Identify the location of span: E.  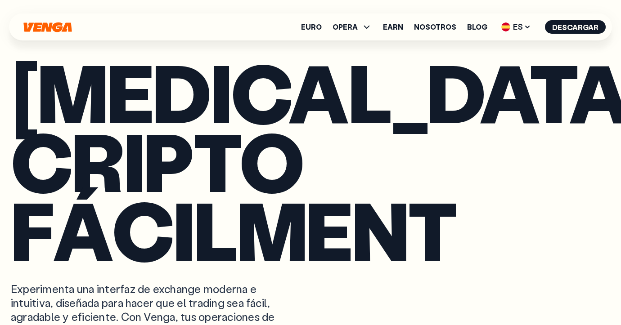
(328, 229).